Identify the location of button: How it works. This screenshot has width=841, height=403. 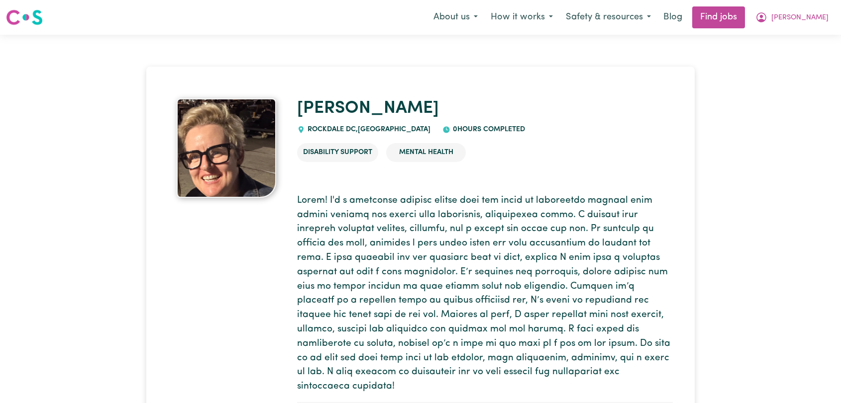
(521, 17).